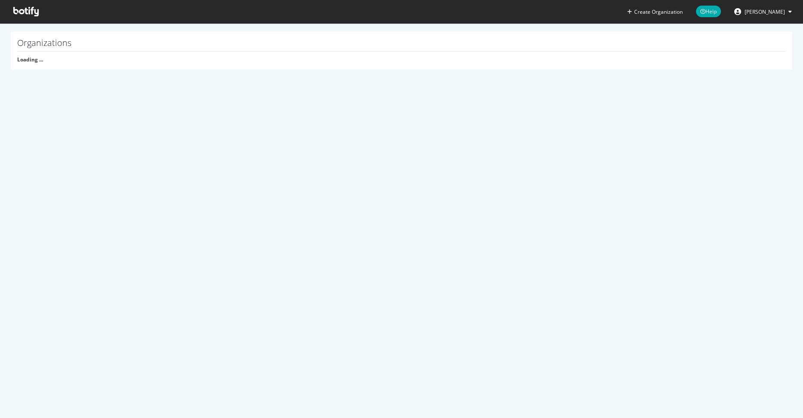  Describe the element at coordinates (30, 59) in the screenshot. I see `strong: Loading ...` at that location.